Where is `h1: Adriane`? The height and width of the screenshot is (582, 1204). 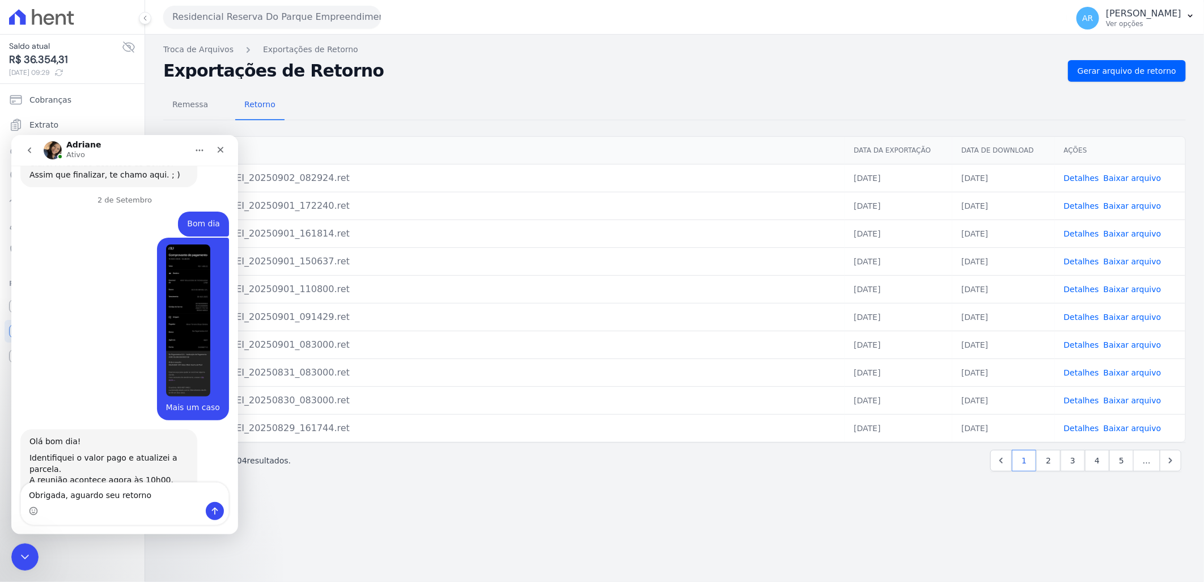
h1: Adriane is located at coordinates (72, 10).